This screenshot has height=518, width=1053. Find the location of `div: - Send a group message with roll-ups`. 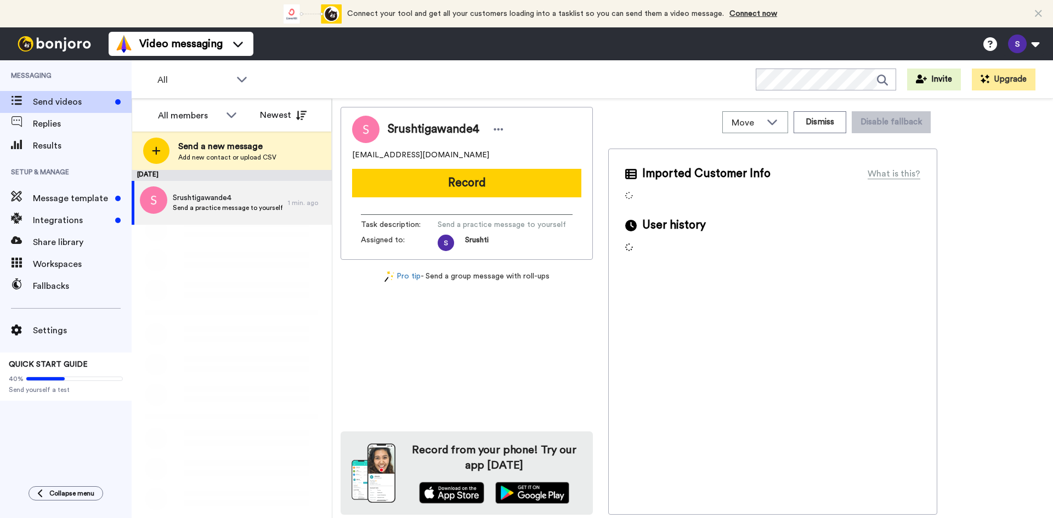

div: - Send a group message with roll-ups is located at coordinates (467, 276).